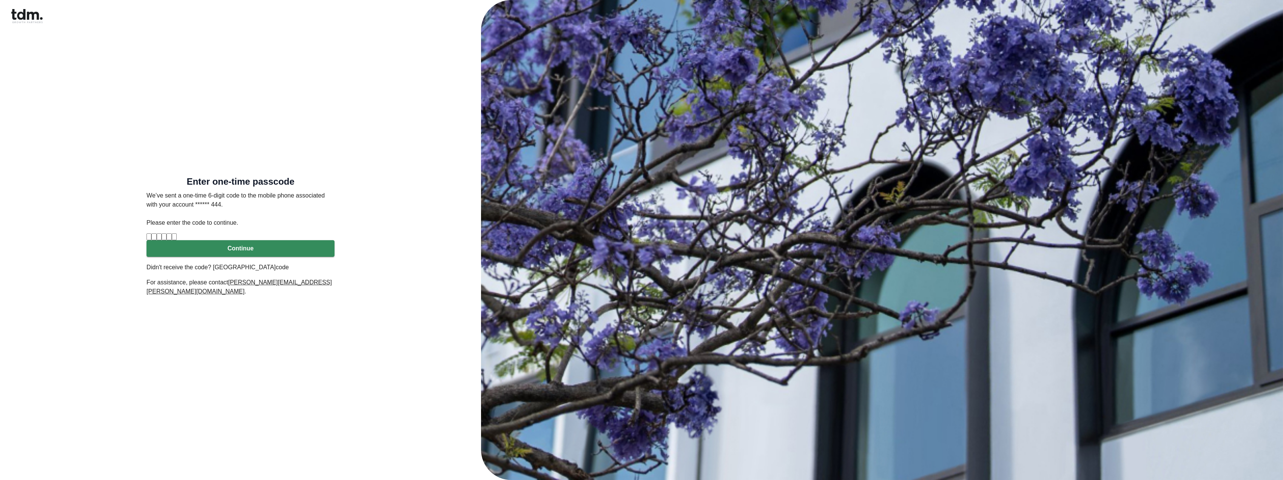  What do you see at coordinates (164, 237) in the screenshot?
I see `input: Digit 4` at bounding box center [164, 237].